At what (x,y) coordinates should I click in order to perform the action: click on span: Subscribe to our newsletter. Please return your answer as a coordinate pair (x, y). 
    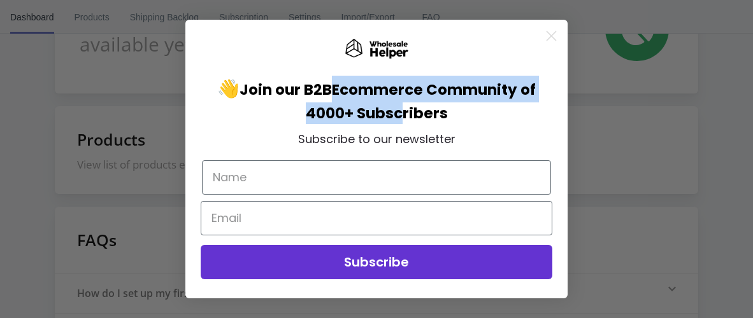
    Looking at the image, I should click on (376, 139).